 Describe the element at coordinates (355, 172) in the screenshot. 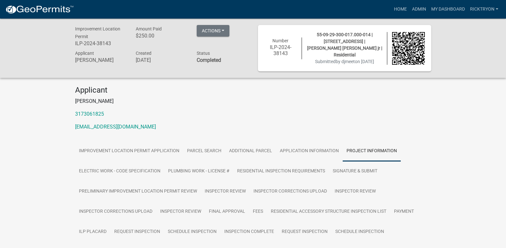

I see `a: Signature & Submit` at that location.